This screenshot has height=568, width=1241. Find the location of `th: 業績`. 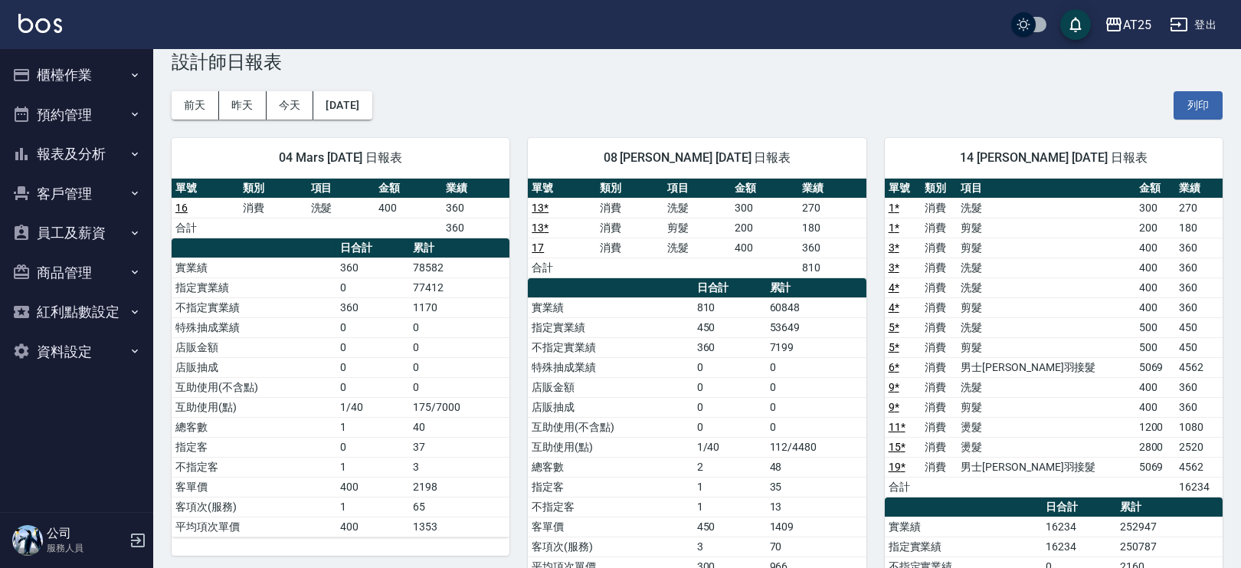

th: 業績 is located at coordinates (832, 188).